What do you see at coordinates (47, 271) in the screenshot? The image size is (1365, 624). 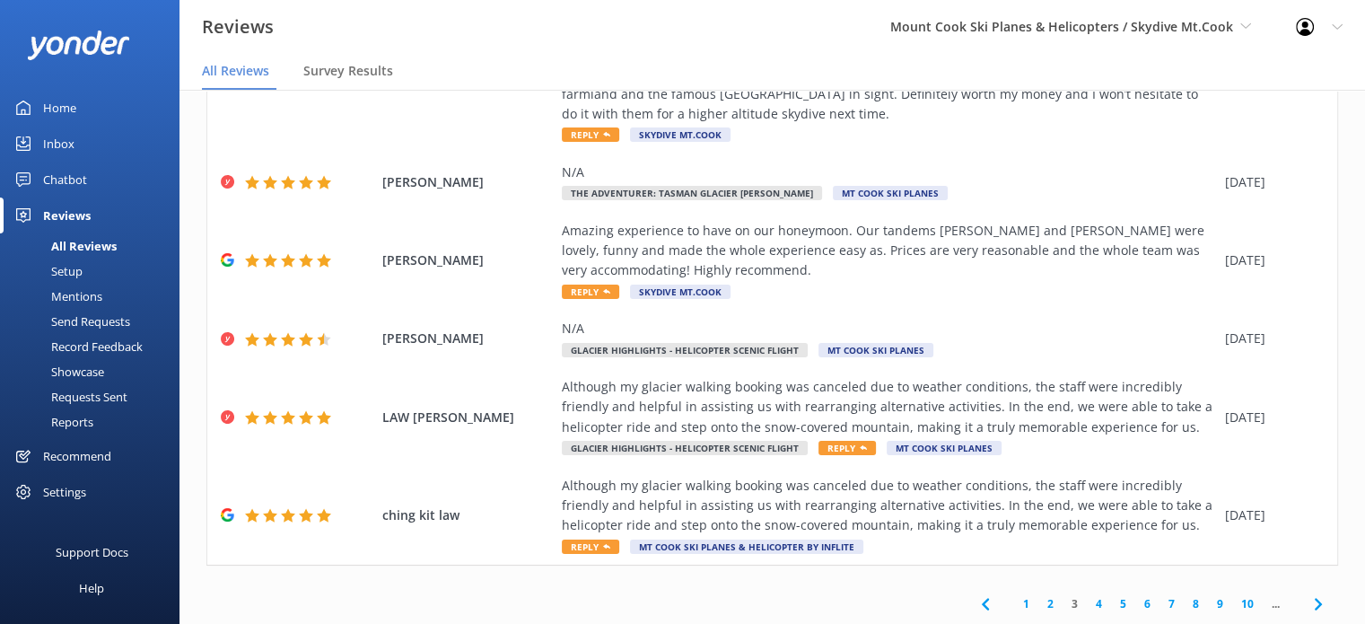 I see `div: Setup` at bounding box center [47, 271].